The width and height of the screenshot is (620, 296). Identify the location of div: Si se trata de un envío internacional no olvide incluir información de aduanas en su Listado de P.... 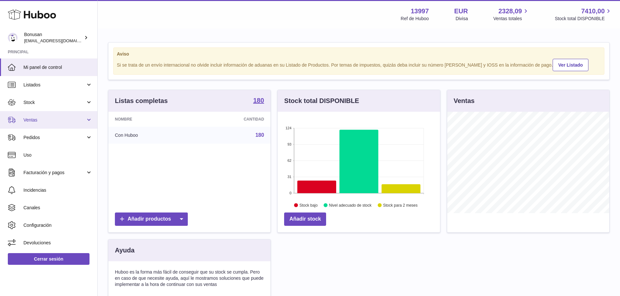
(358, 64).